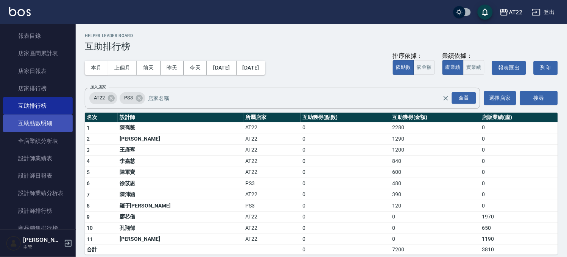  What do you see at coordinates (446, 98) in the screenshot?
I see `button: Clear` at bounding box center [446, 98].